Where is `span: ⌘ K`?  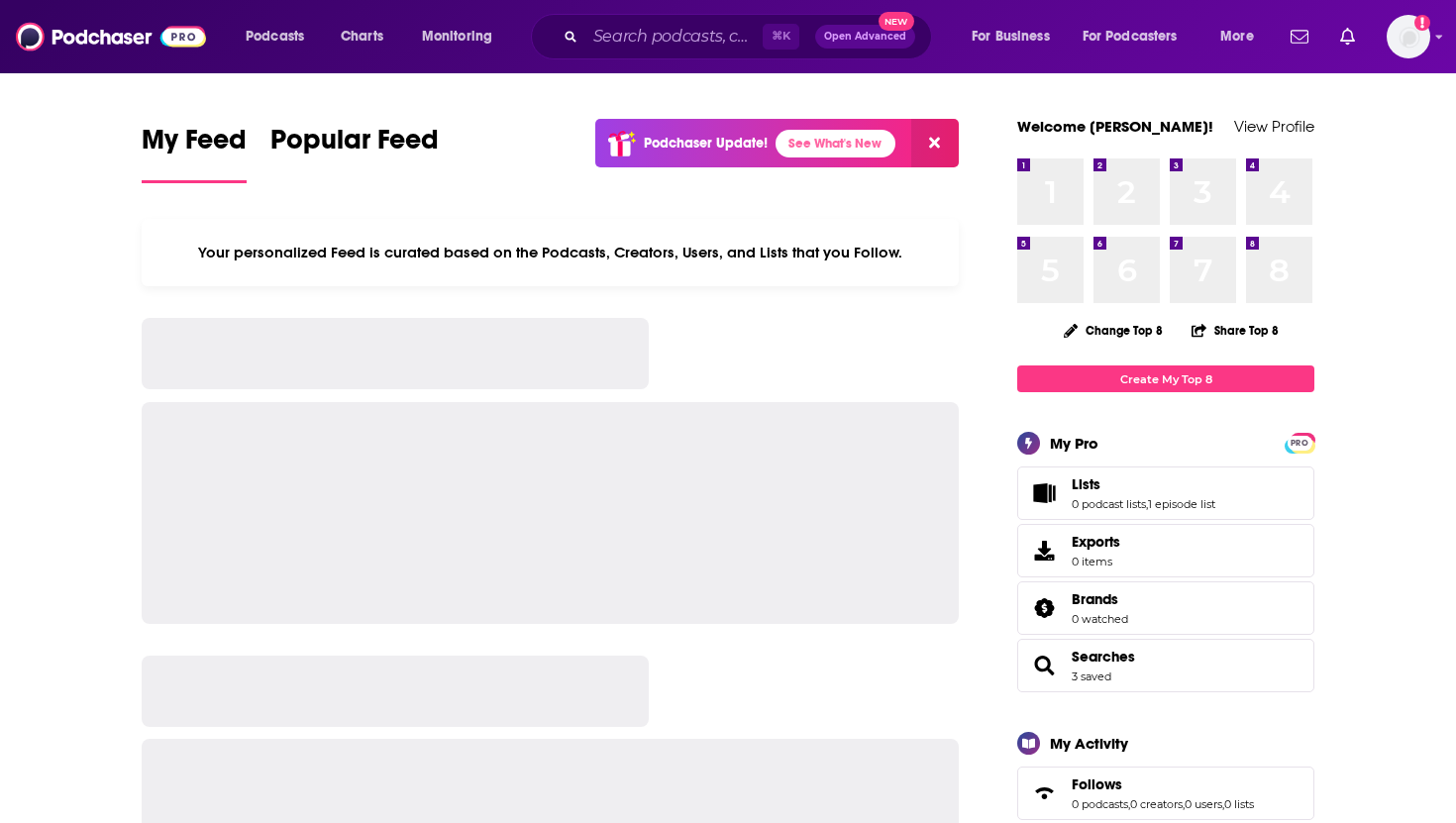
span: ⌘ K is located at coordinates (780, 37).